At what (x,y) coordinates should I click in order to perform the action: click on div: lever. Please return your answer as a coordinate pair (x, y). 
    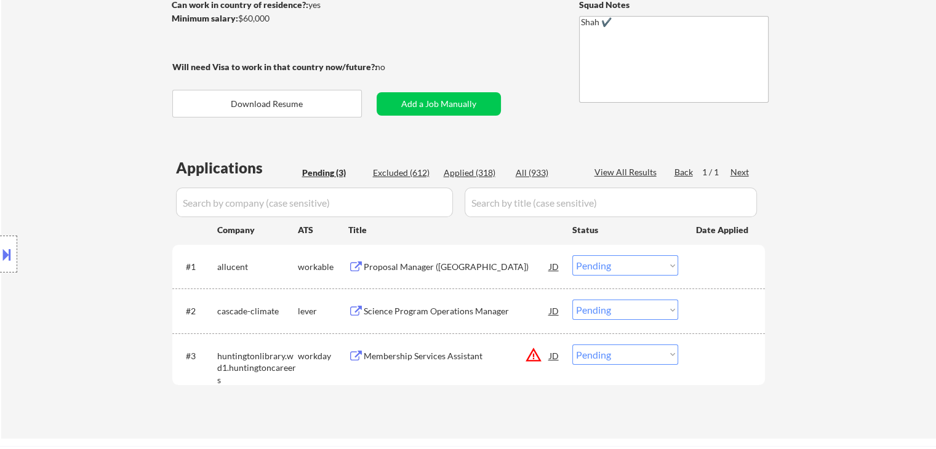
    Looking at the image, I should click on (323, 311).